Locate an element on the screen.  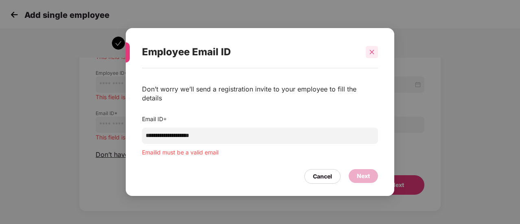
div: Employee Email ID is located at coordinates (250, 52).